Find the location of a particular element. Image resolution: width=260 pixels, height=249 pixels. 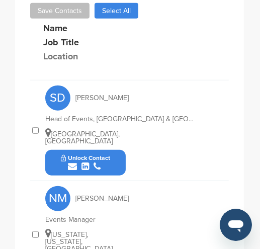

div: Events Manager is located at coordinates (121, 220).